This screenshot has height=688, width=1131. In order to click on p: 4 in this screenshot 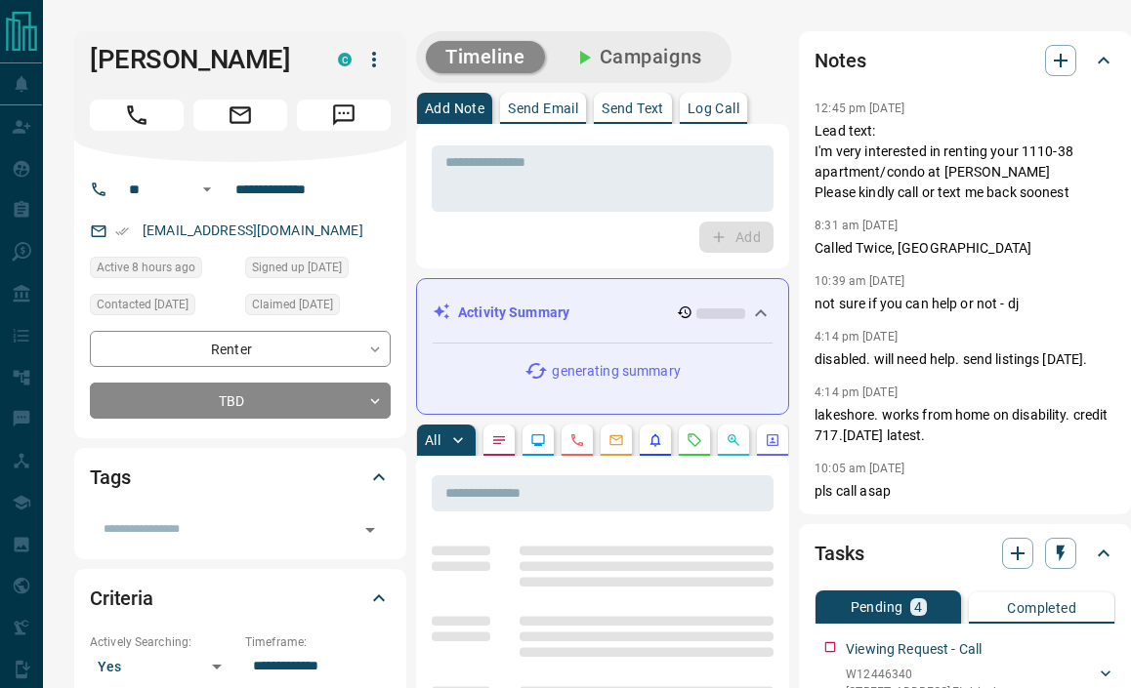, I will do `click(918, 607)`.